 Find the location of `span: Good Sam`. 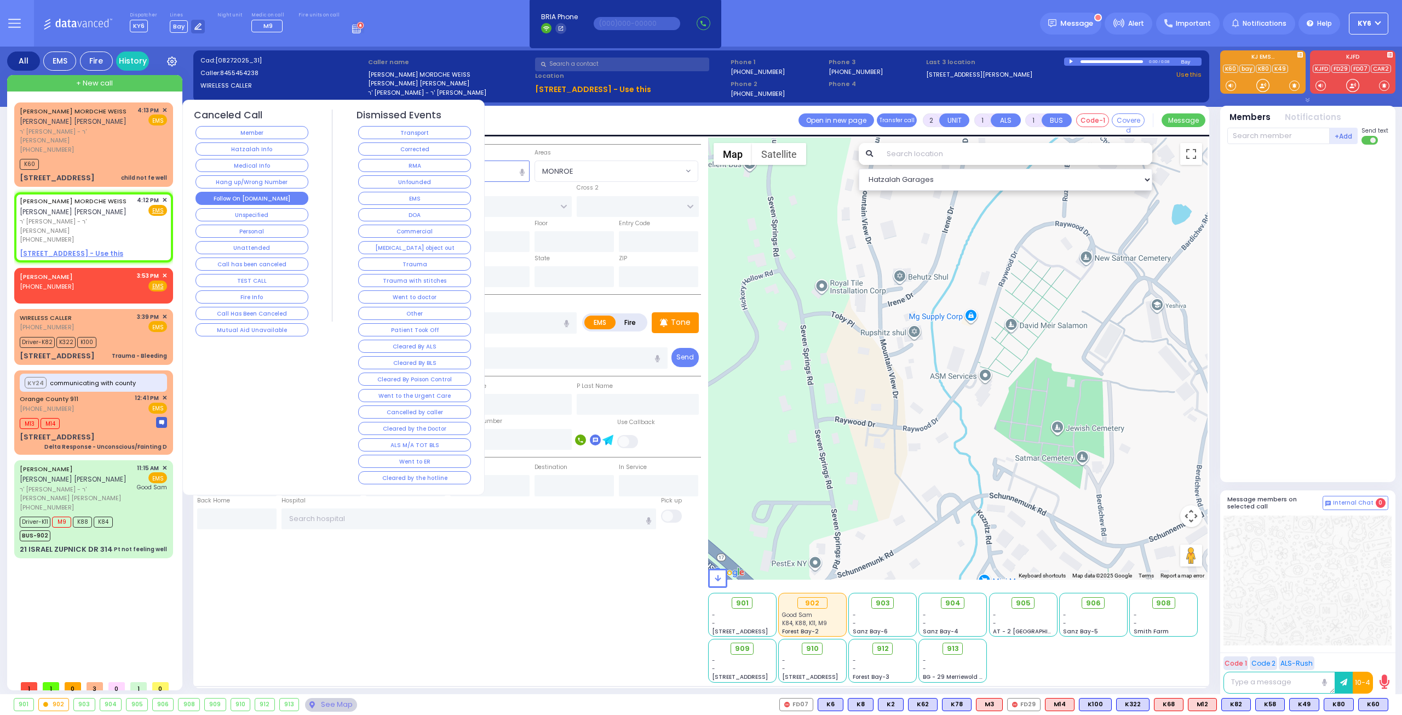

span: Good Sam is located at coordinates (797, 615).